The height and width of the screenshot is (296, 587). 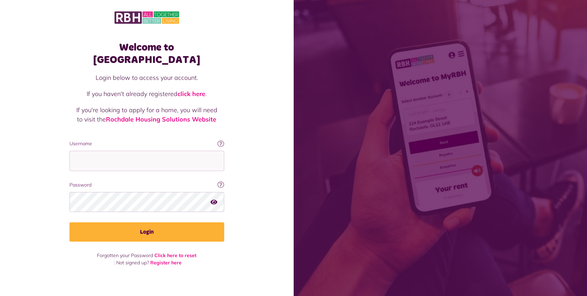 I want to click on label: Password, so click(x=147, y=185).